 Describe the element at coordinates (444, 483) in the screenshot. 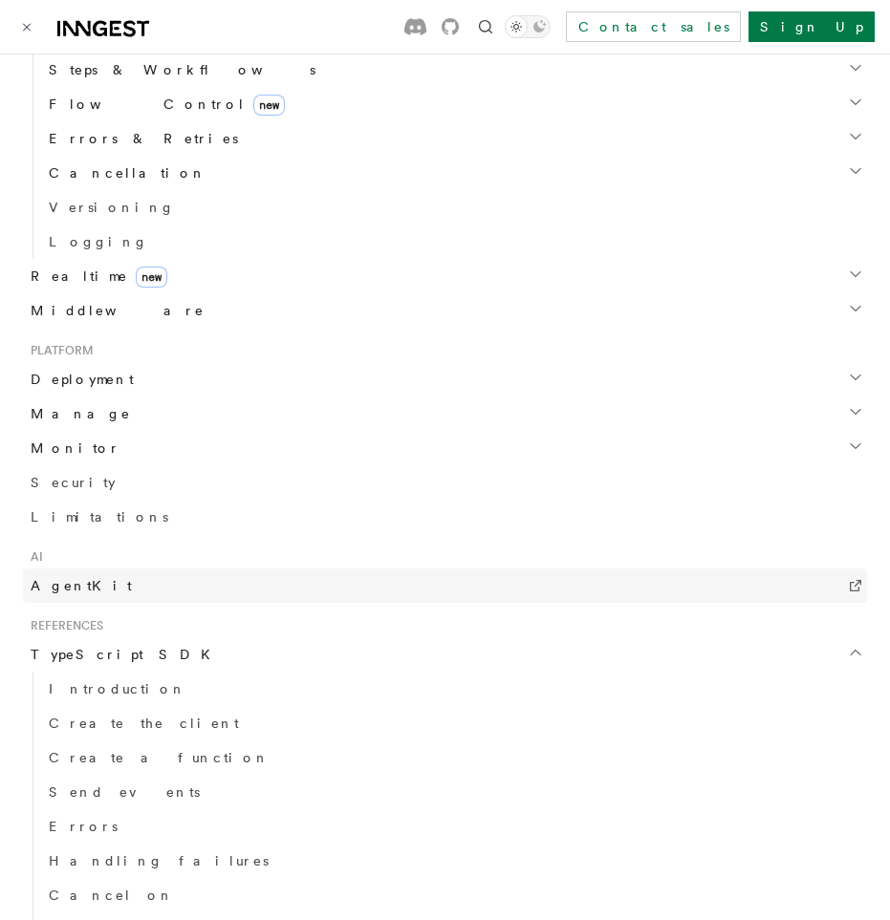

I see `a: Security` at that location.